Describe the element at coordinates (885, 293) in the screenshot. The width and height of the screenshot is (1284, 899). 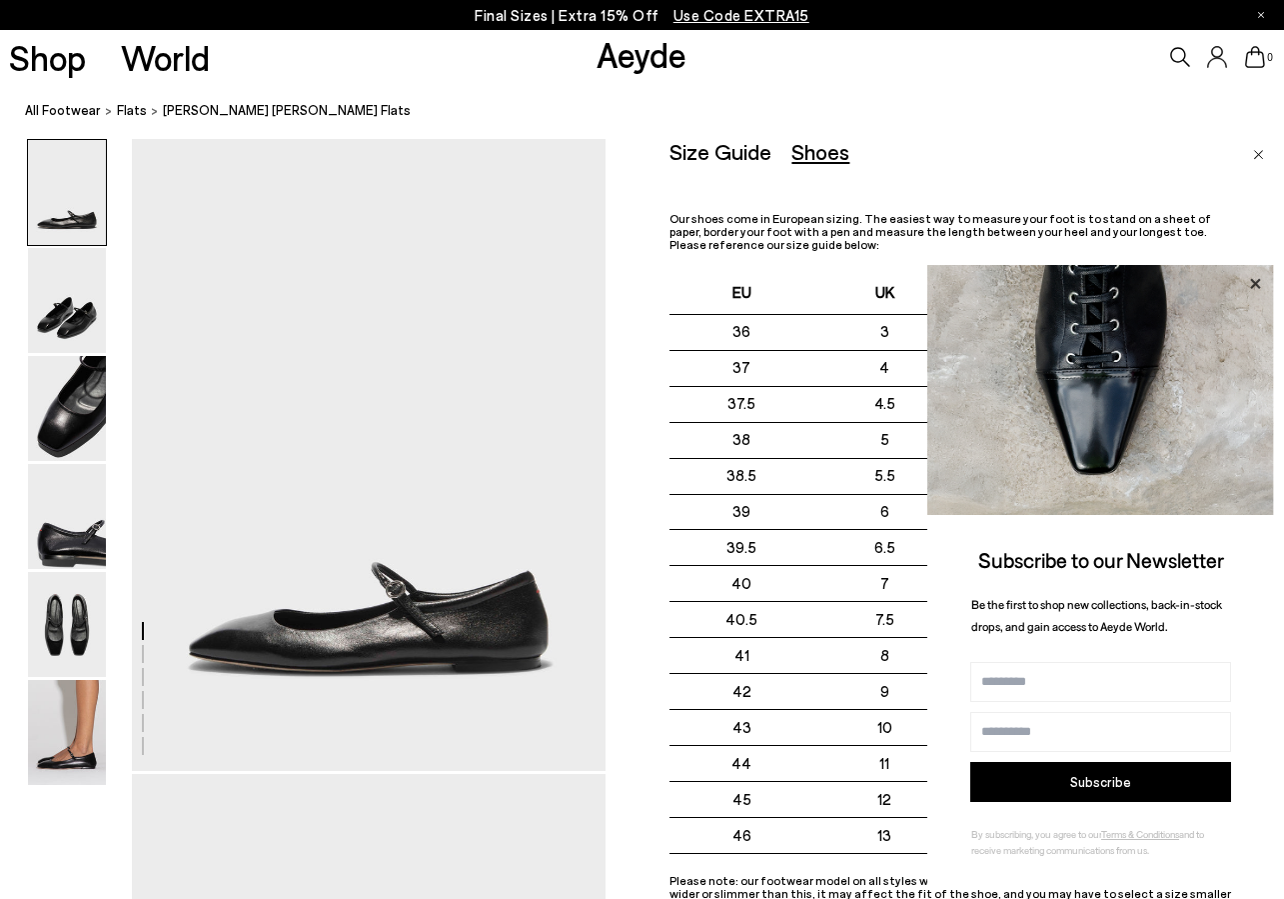
I see `th: UK` at that location.